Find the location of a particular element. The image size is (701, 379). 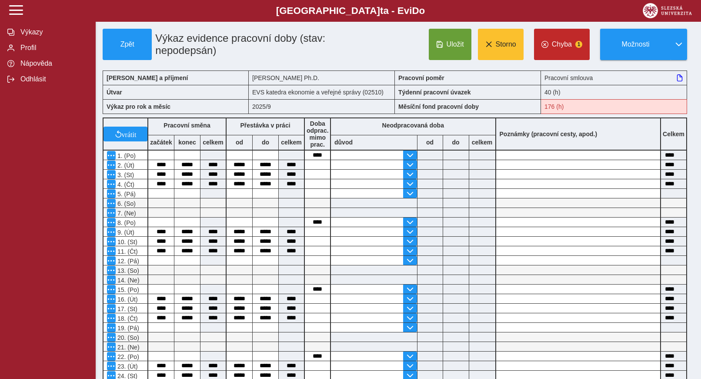

div: EVS katedra ekonomie a veřejné správy (02510) is located at coordinates (322, 92).